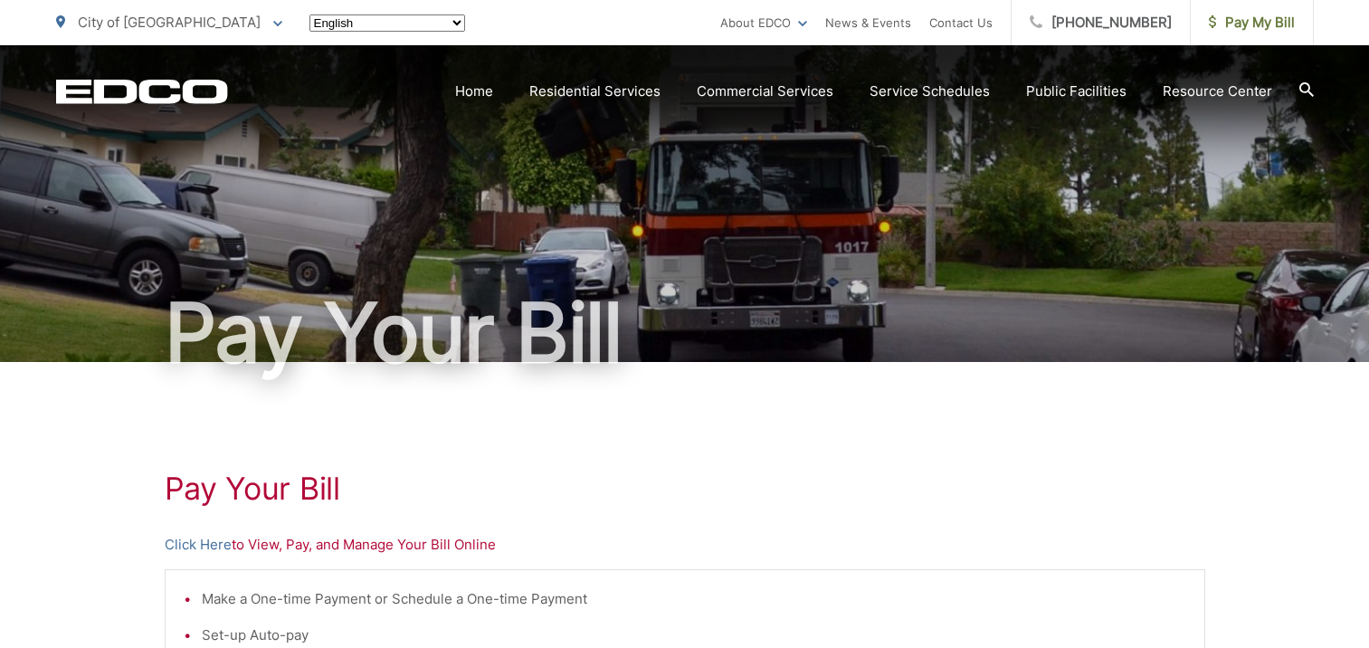 Image resolution: width=1369 pixels, height=648 pixels. I want to click on a: Residential Services, so click(595, 91).